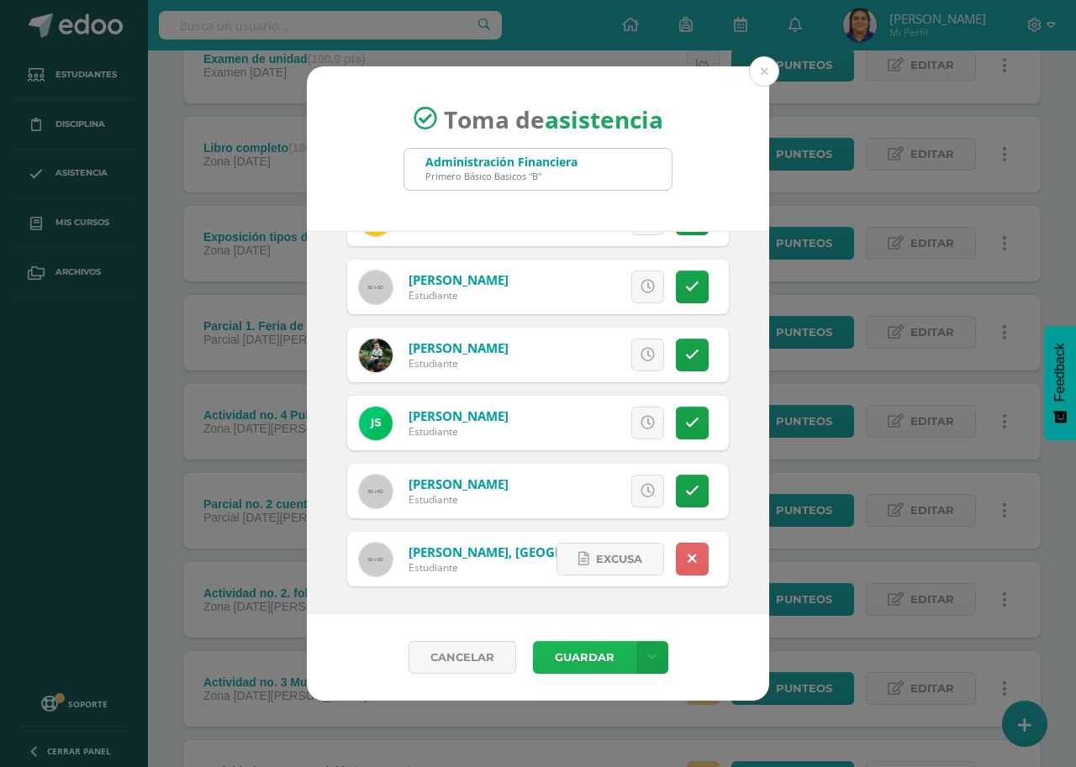  I want to click on img: c527d46446ba2f0a900b2f552137eea8.png, so click(376, 424).